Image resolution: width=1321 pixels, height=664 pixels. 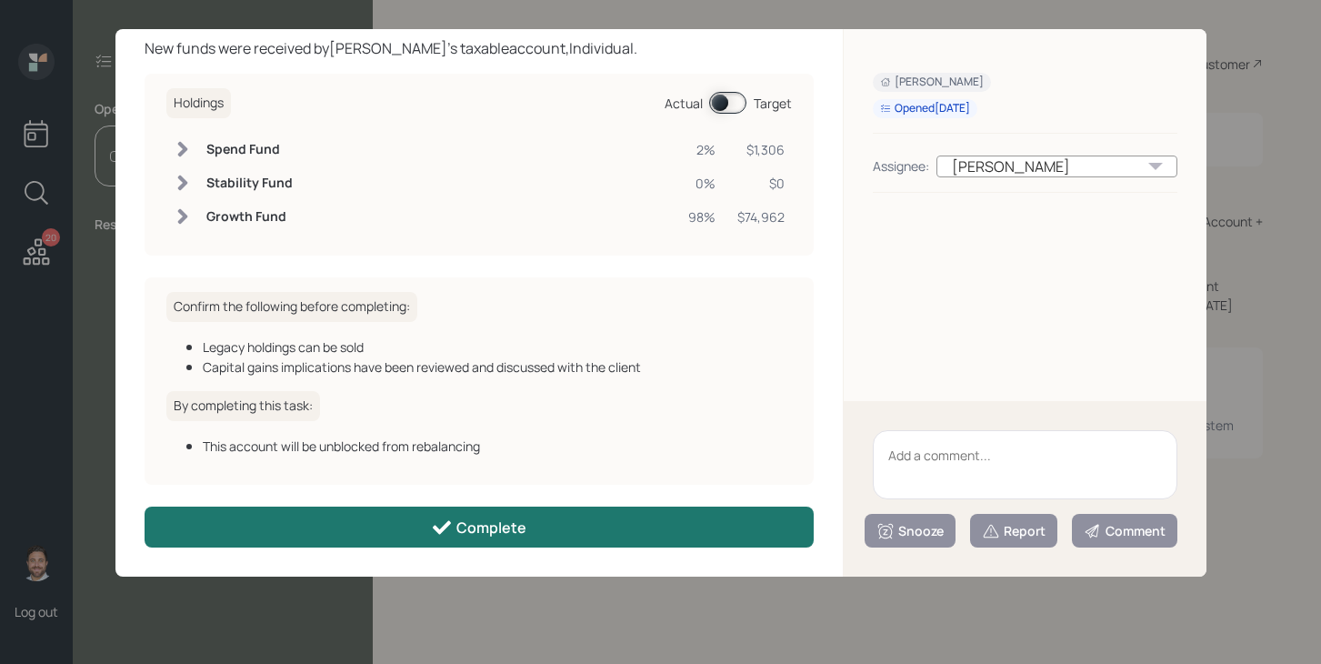 What do you see at coordinates (901, 166) in the screenshot?
I see `div: Assignee:` at bounding box center [901, 166].